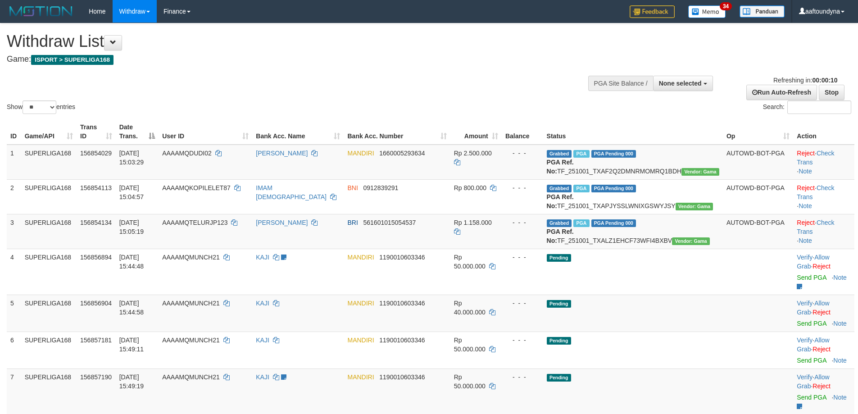 The image size is (858, 414). I want to click on span: 34, so click(726, 6).